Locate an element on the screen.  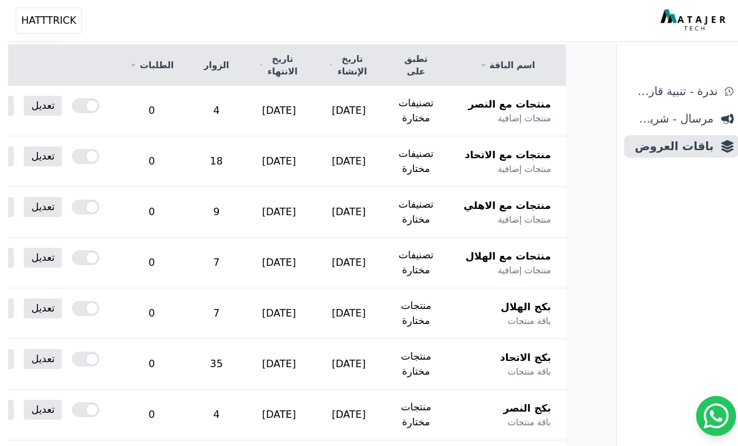
th: تطبق على is located at coordinates (408, 65).